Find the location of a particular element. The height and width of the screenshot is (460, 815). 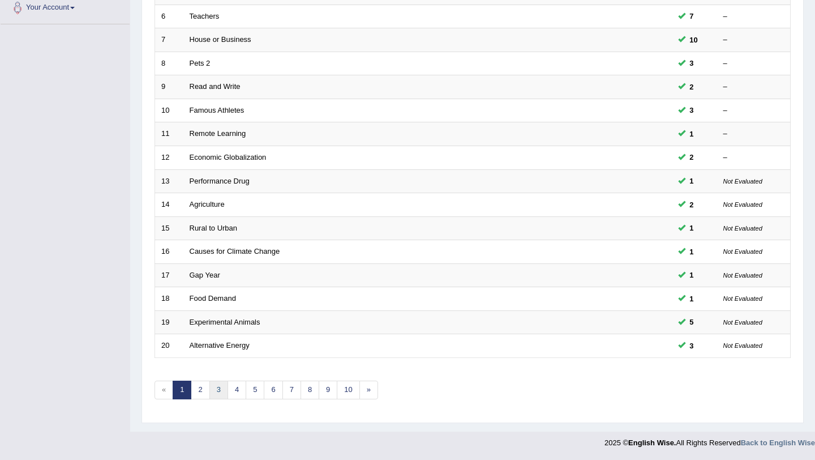

td: 10 is located at coordinates (169, 110).